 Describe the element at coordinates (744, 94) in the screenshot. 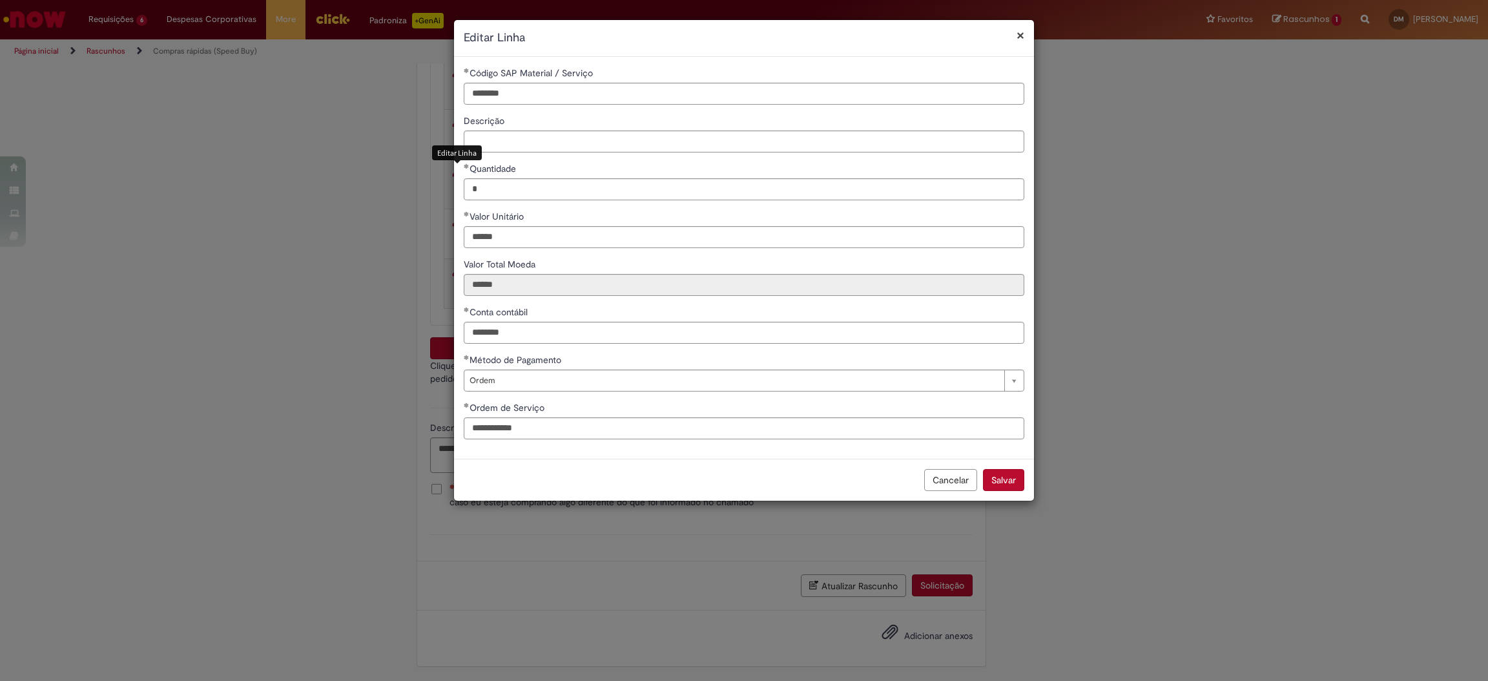

I see `input: Código SAP Material / Serviço` at that location.